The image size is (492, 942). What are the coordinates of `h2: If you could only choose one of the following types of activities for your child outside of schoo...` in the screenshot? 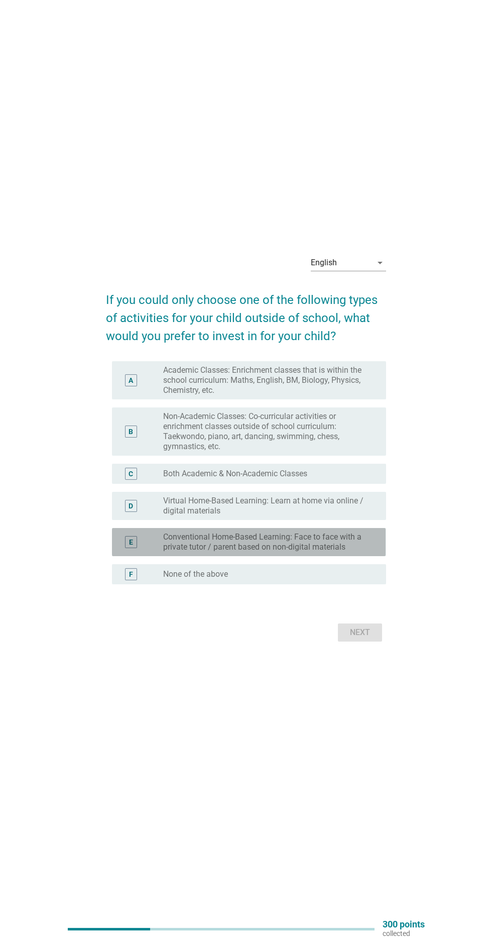 It's located at (246, 313).